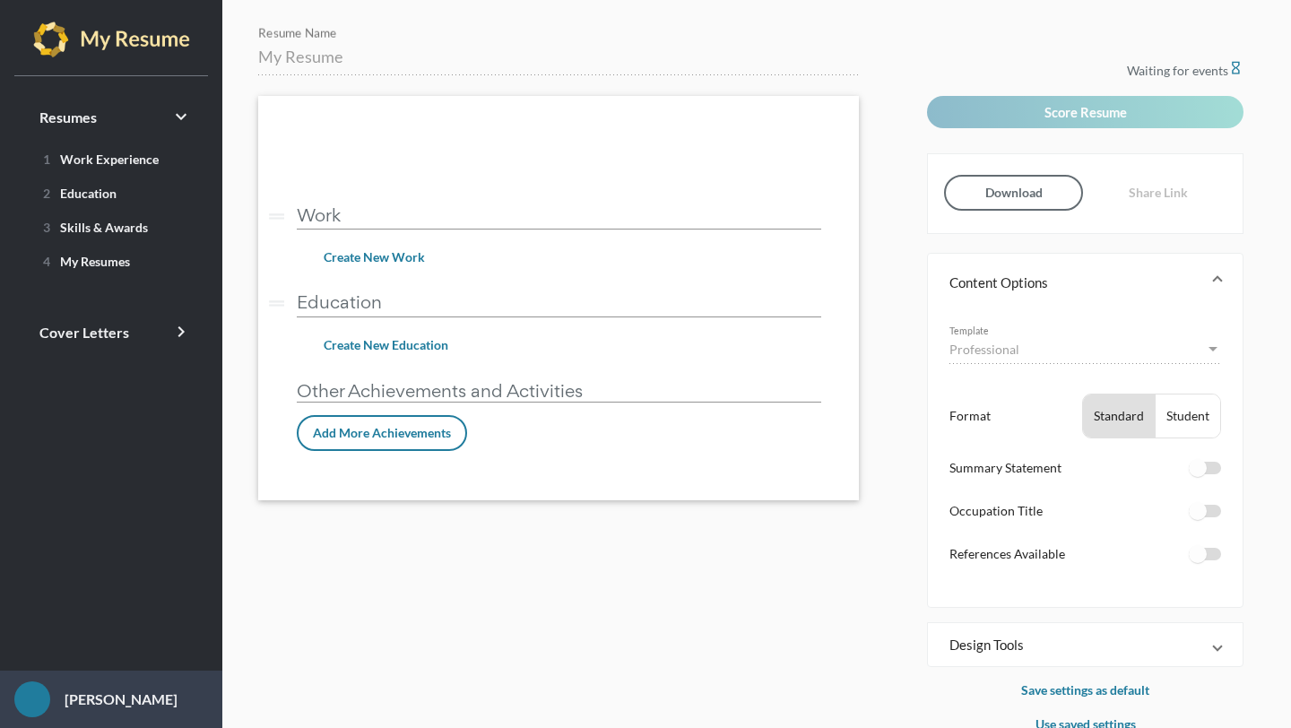 The image size is (1291, 728). I want to click on mat-expansion-panel-header: Design Tools, so click(1084, 644).